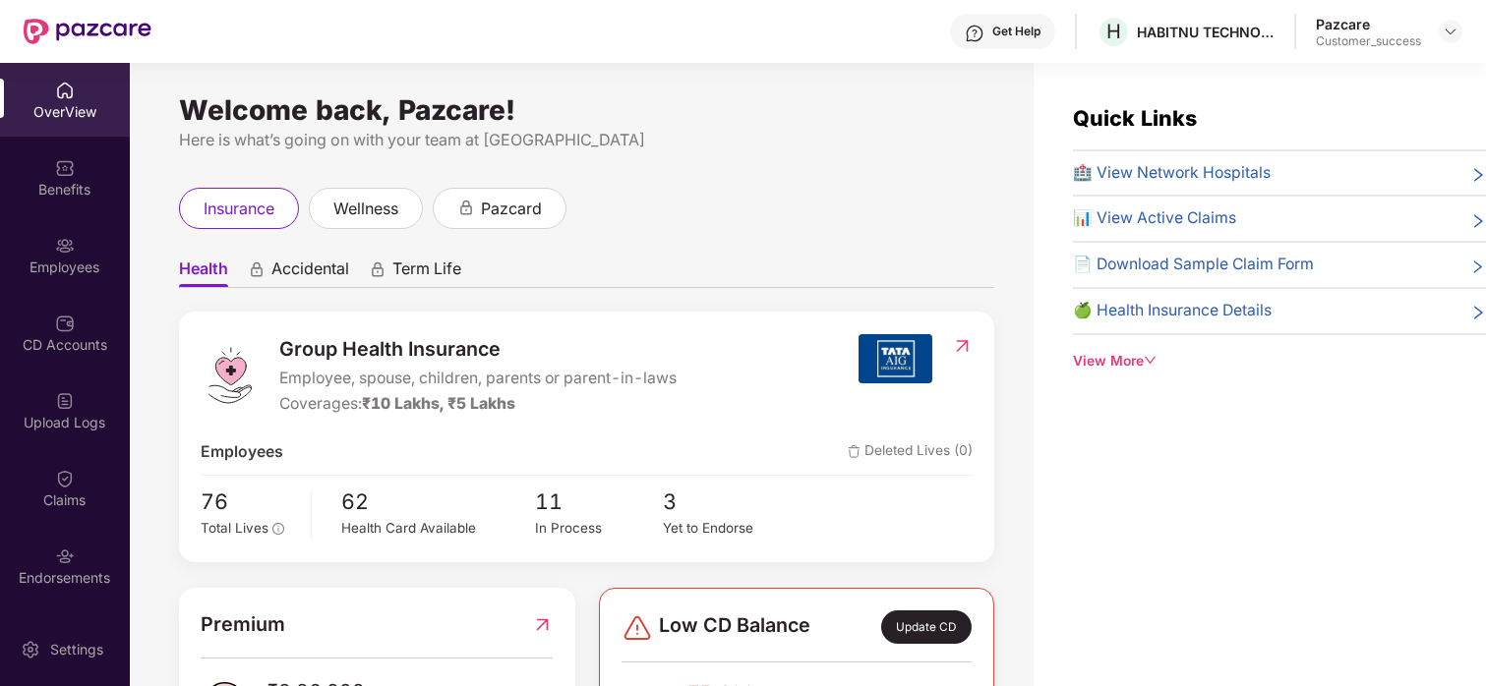 This screenshot has width=1486, height=686. Describe the element at coordinates (926, 627) in the screenshot. I see `div: Update CD` at that location.